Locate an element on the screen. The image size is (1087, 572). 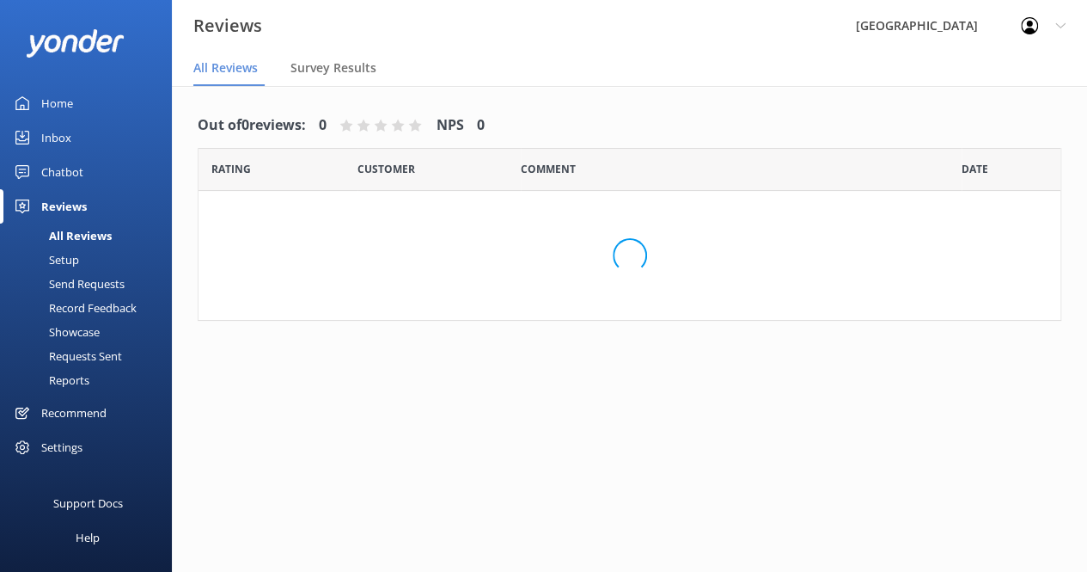
a: All Reviews is located at coordinates (91, 236).